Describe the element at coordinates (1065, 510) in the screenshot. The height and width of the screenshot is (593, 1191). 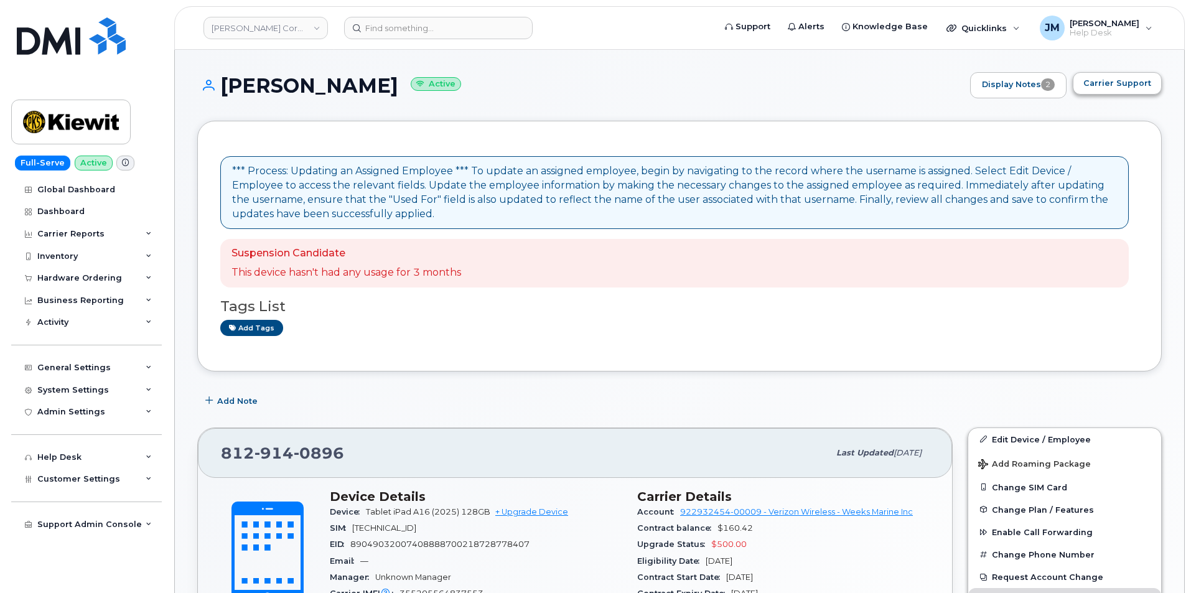
I see `button: Change Plan / Features` at that location.